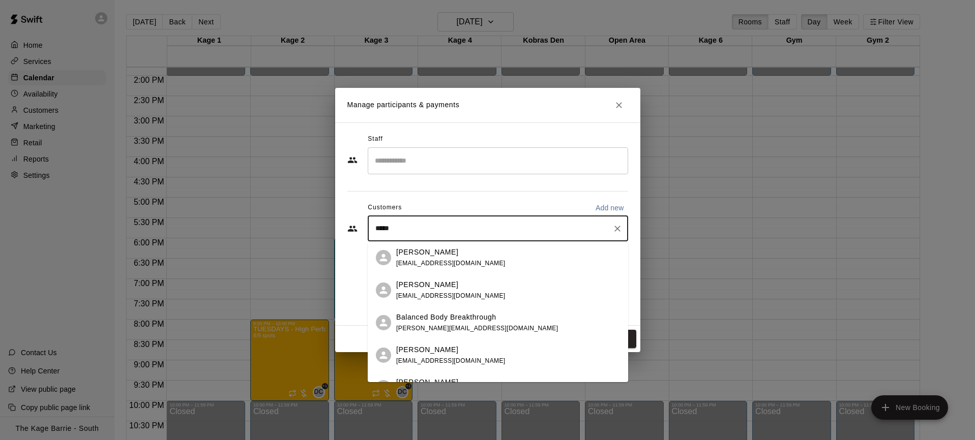 The height and width of the screenshot is (440, 975). I want to click on svg: Customers, so click(352, 229).